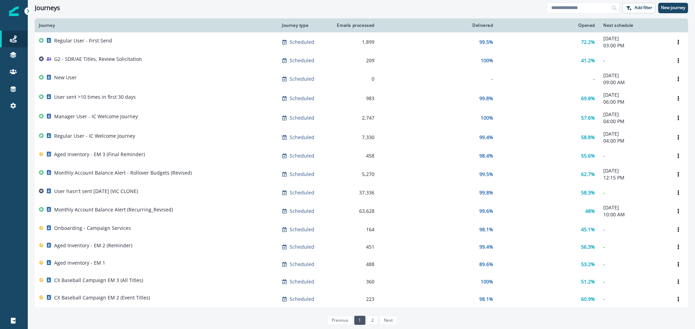 This screenshot has height=329, width=695. Describe the element at coordinates (95, 136) in the screenshot. I see `p: Regular User - IC Welcome Journey` at that location.